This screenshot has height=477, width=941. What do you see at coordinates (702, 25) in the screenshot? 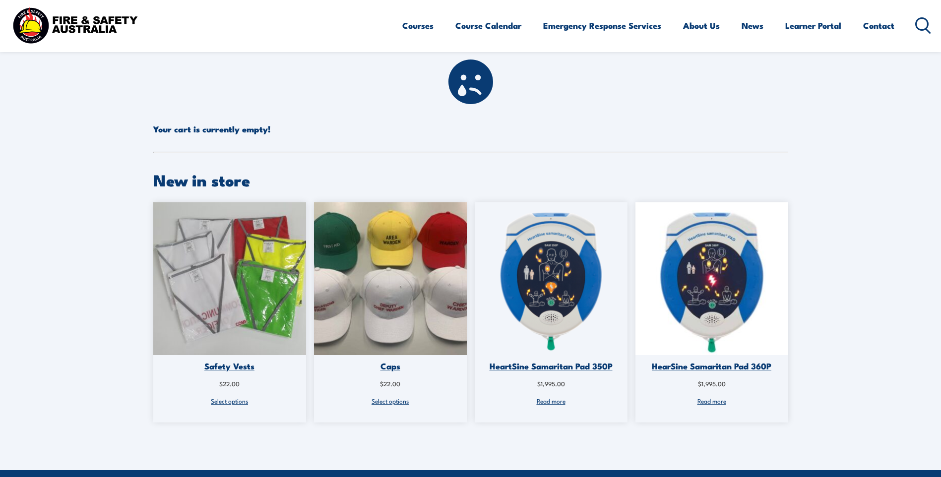
I see `a: About Us` at bounding box center [702, 25].